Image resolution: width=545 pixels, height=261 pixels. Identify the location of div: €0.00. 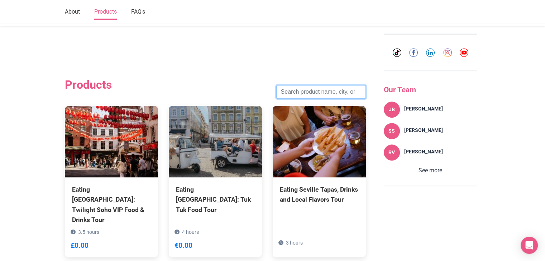
(183, 246).